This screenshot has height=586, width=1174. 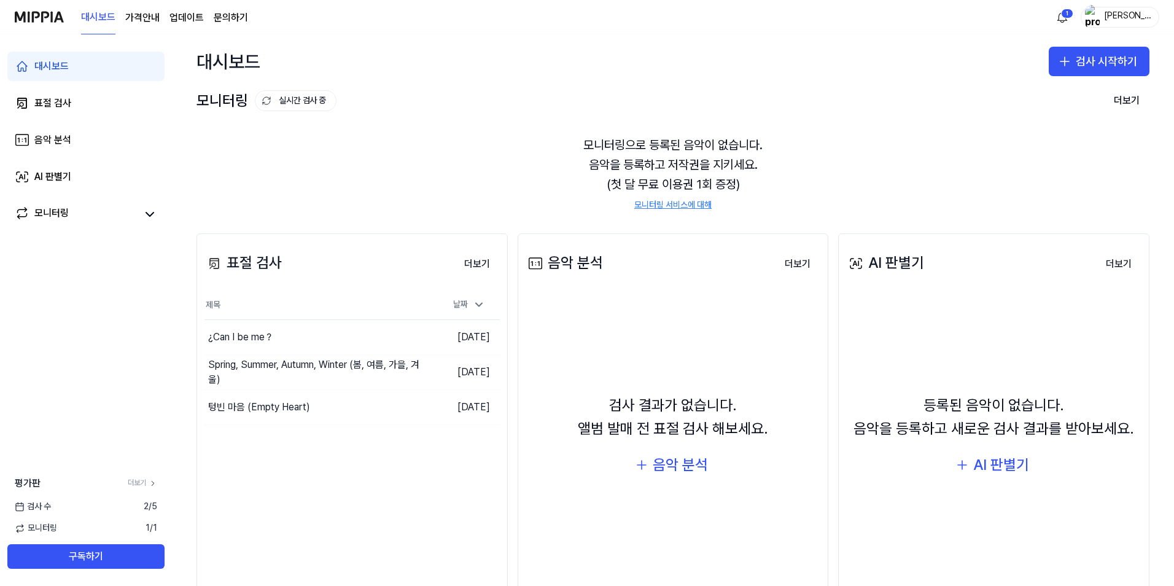 I want to click on button: AI 판별기, so click(x=994, y=465).